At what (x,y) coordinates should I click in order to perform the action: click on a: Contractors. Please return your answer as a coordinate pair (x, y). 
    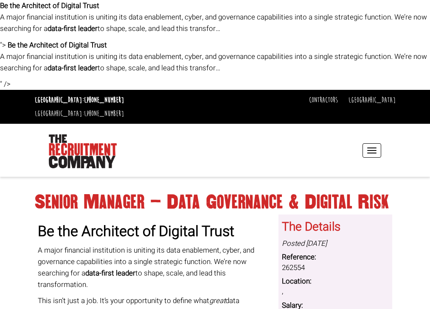
    Looking at the image, I should click on (323, 100).